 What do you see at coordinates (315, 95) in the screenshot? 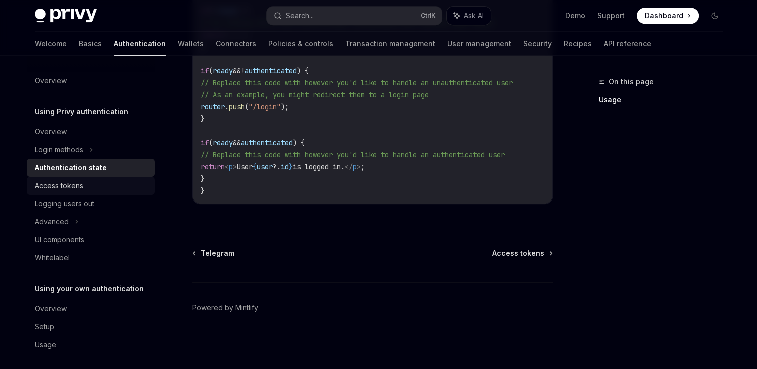
I see `span: // As an example, you might redirect them to a login page` at bounding box center [315, 95].